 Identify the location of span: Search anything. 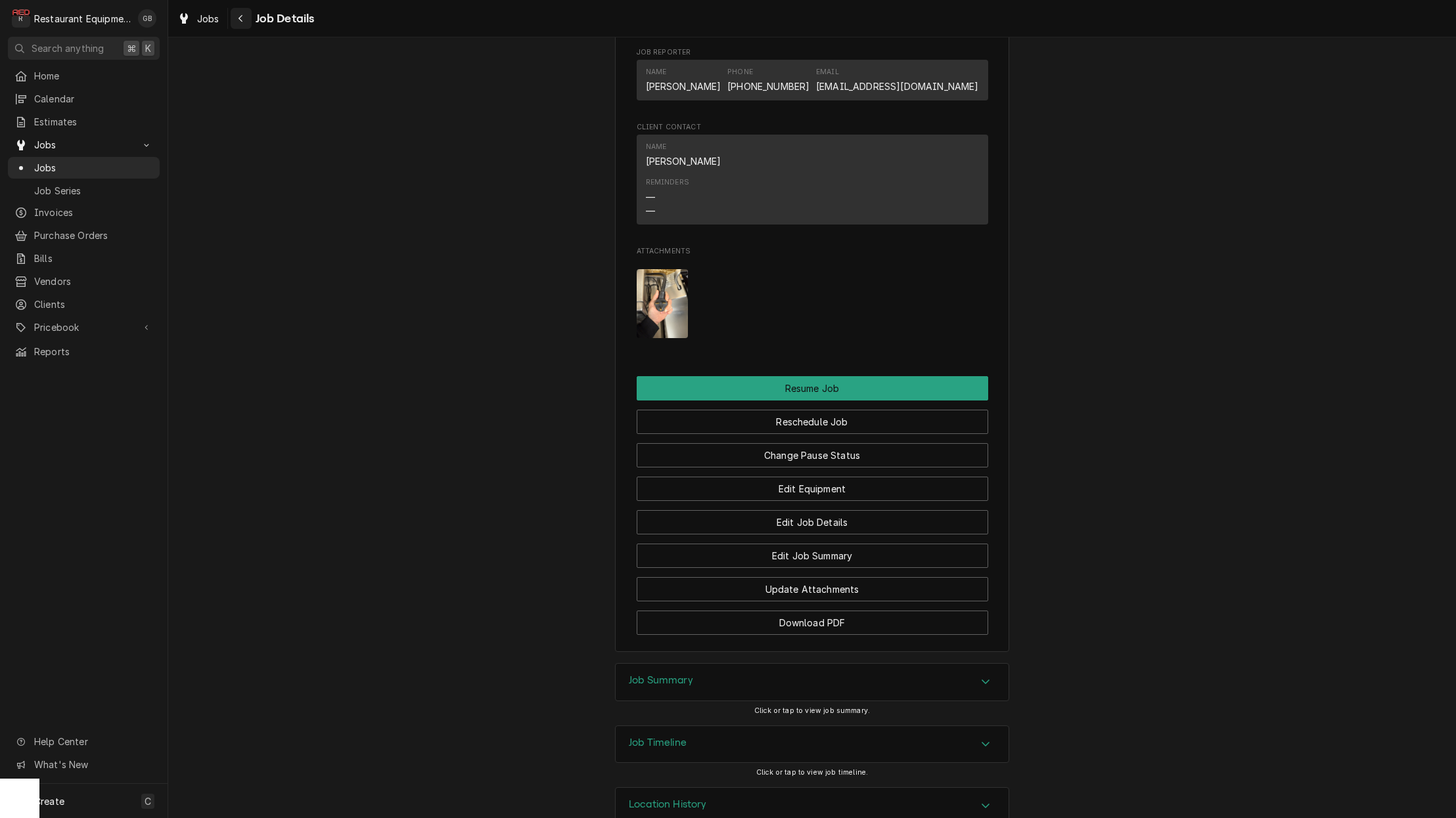
(68, 48).